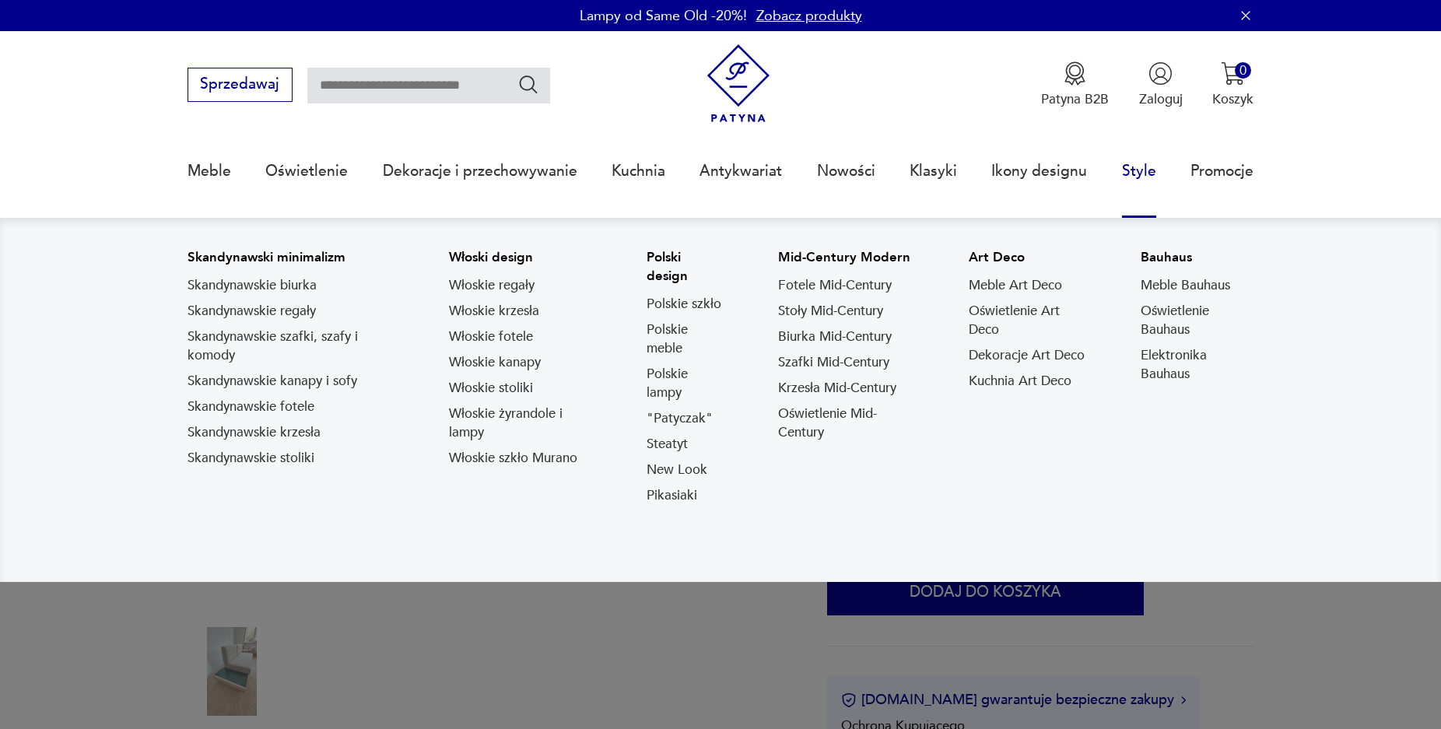 The width and height of the screenshot is (1441, 729). I want to click on a: Skandynawskie szafki, szafy i komody, so click(290, 346).